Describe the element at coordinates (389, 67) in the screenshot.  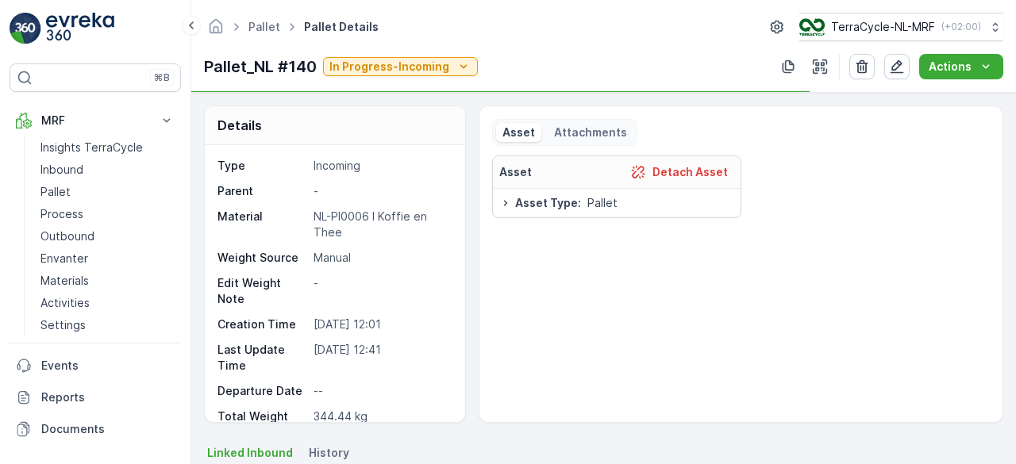
I see `p: In Progress-Incoming` at that location.